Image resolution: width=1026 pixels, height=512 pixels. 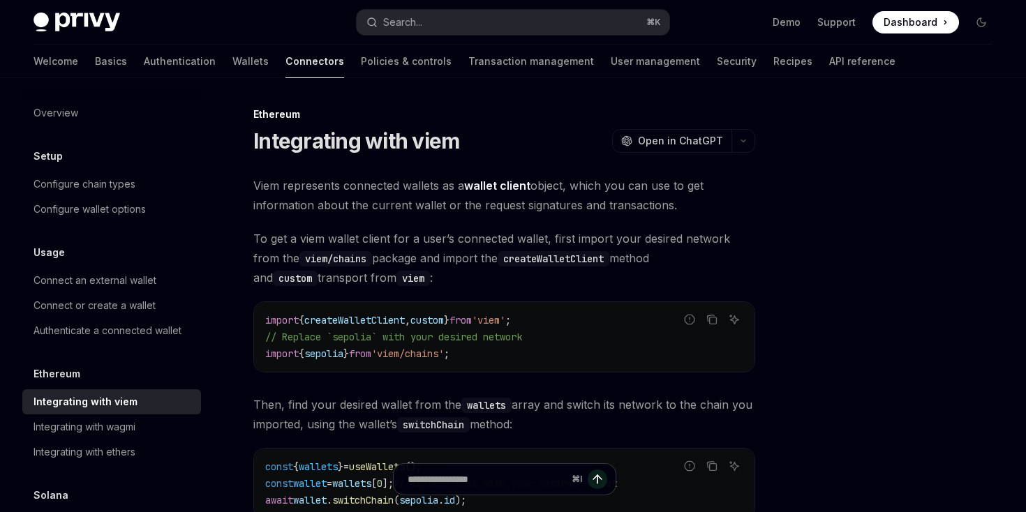 What do you see at coordinates (112, 280) in the screenshot?
I see `a: Connect an external wallet` at bounding box center [112, 280].